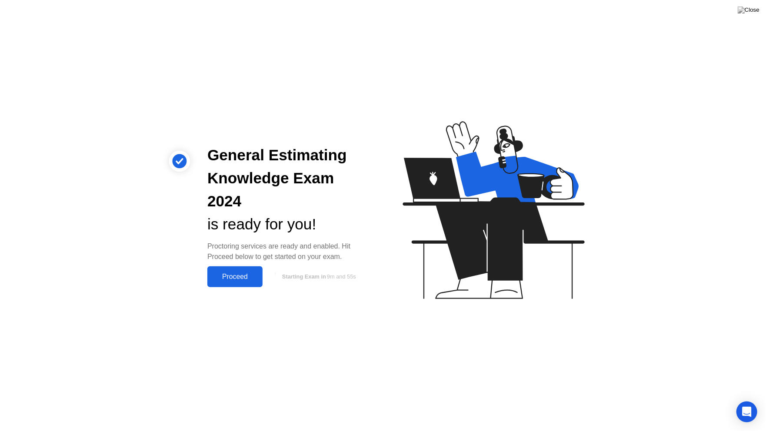 This screenshot has height=431, width=766. I want to click on div: Proceed, so click(235, 277).